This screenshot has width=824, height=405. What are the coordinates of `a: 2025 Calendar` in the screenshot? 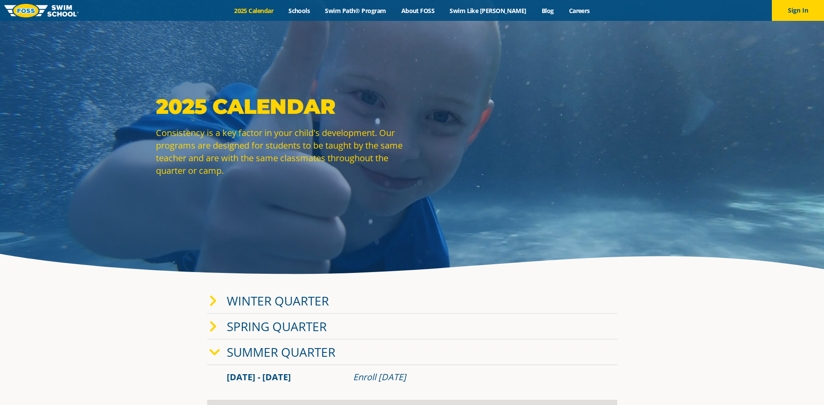 It's located at (254, 10).